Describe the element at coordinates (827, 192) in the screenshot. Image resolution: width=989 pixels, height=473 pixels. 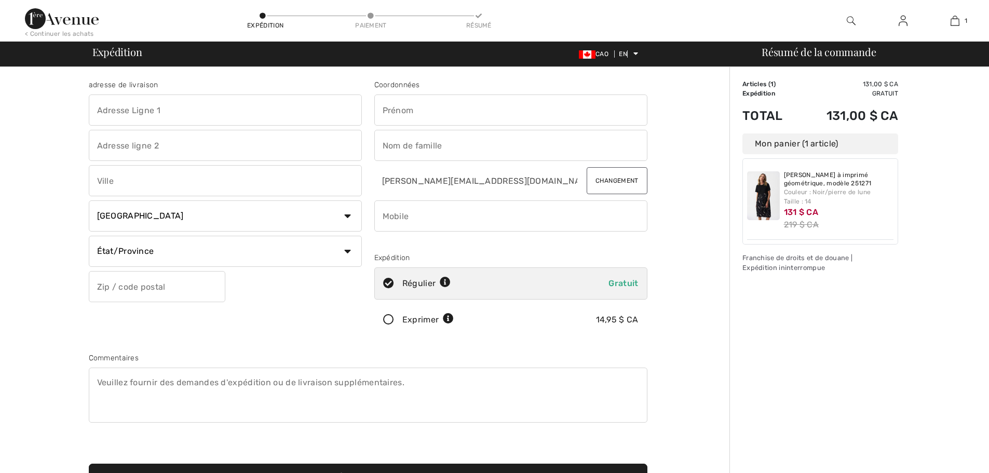
I see `font: Couleur : Noir/pierre de lune` at that location.